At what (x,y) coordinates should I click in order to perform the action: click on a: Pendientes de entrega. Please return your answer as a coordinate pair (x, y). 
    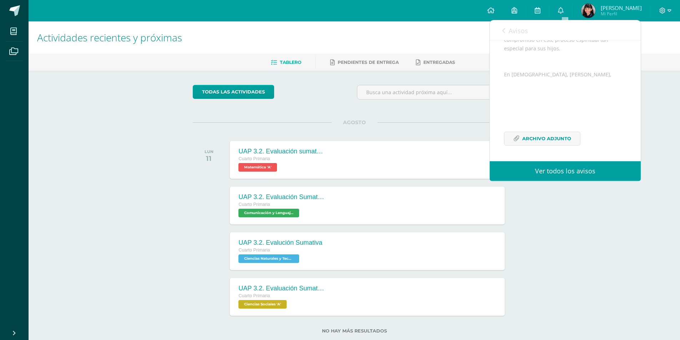
    Looking at the image, I should click on (364, 62).